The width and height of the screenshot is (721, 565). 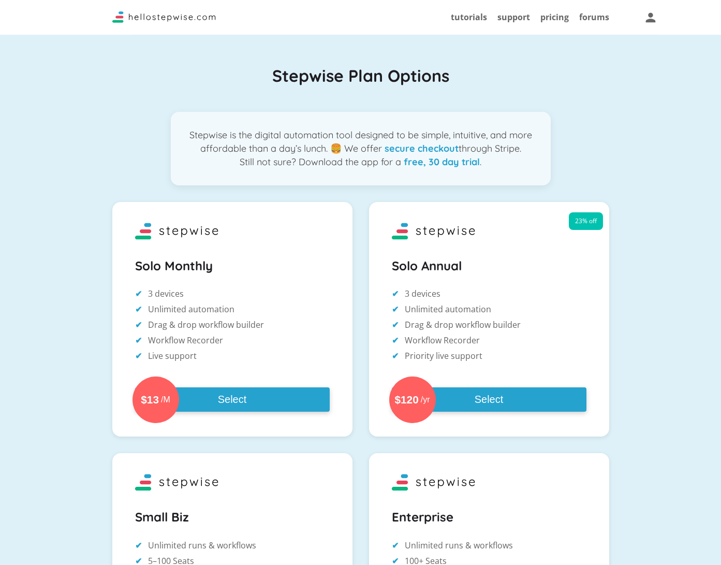 What do you see at coordinates (426, 400) in the screenshot?
I see `span: /yr` at bounding box center [426, 400].